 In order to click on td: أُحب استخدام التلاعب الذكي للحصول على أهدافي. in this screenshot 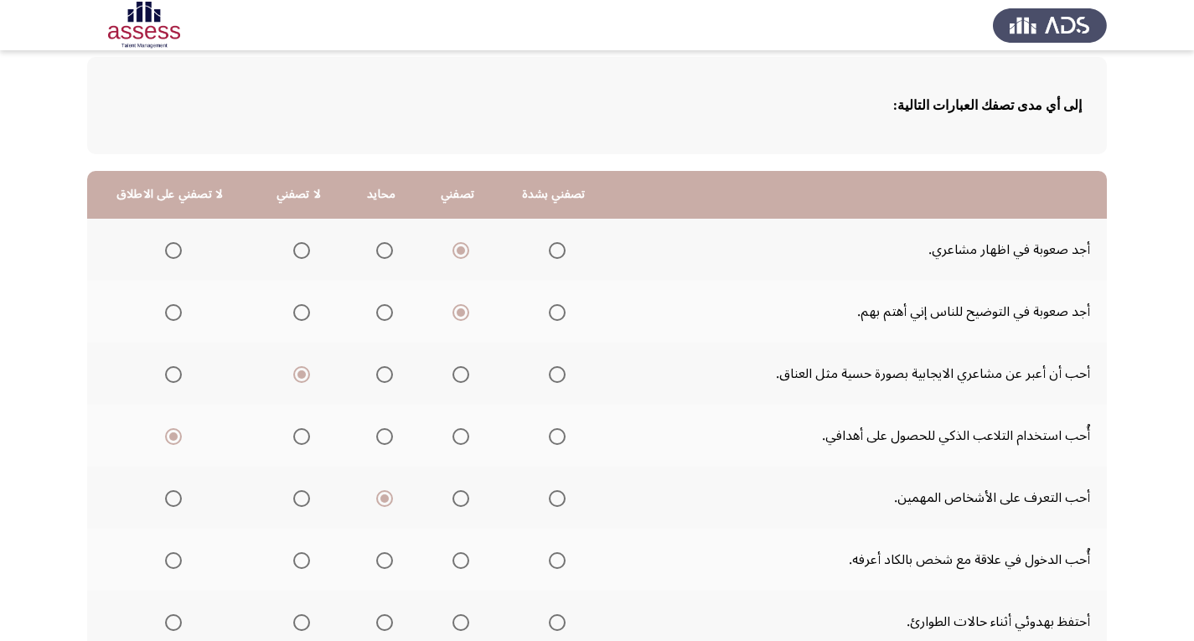, I will do `click(859, 436)`.